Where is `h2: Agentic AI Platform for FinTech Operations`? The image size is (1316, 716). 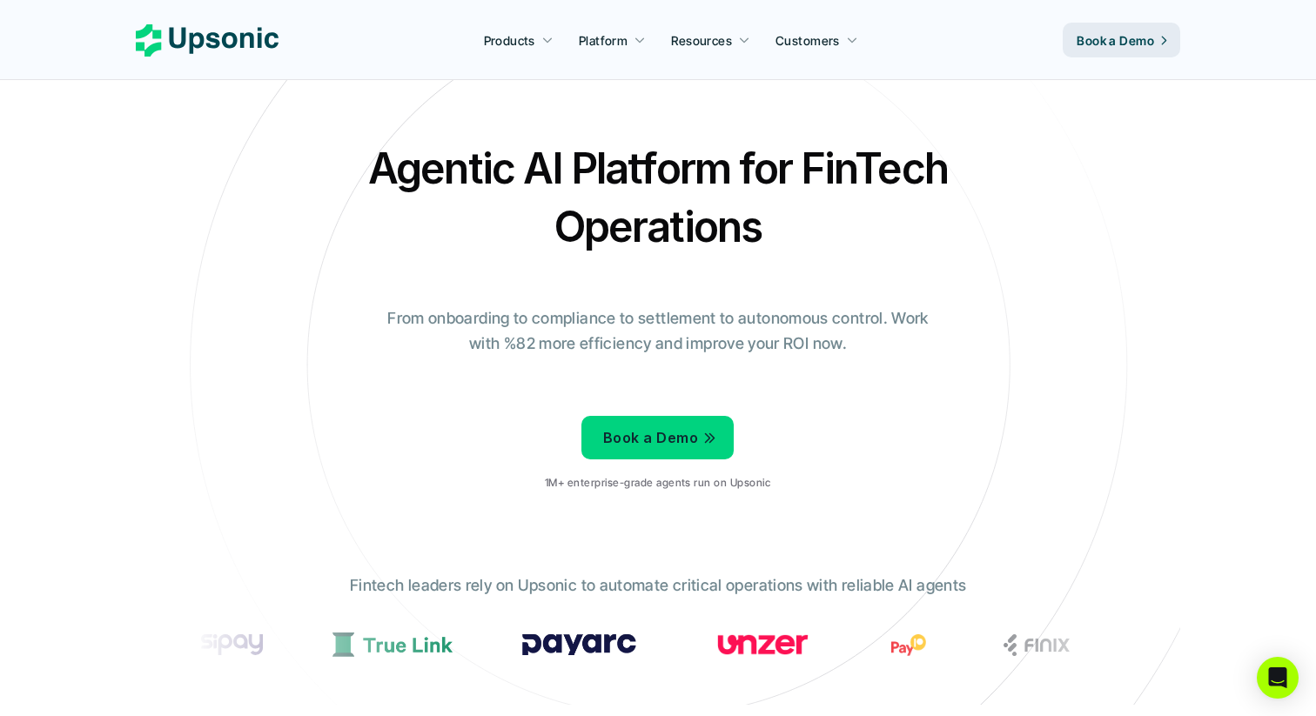 h2: Agentic AI Platform for FinTech Operations is located at coordinates (658, 198).